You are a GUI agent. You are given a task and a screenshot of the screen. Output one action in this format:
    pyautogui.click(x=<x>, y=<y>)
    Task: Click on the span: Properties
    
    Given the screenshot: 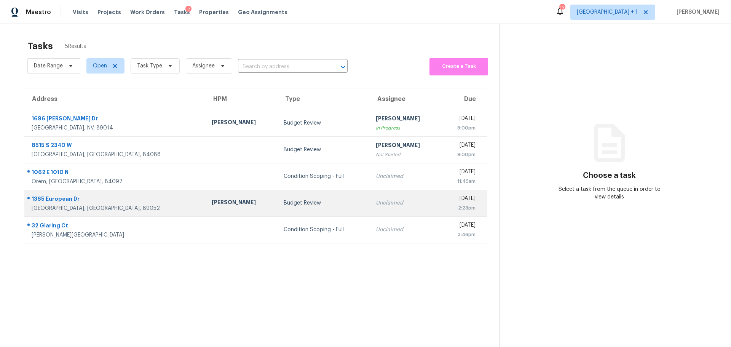 What is the action you would take?
    pyautogui.click(x=214, y=12)
    